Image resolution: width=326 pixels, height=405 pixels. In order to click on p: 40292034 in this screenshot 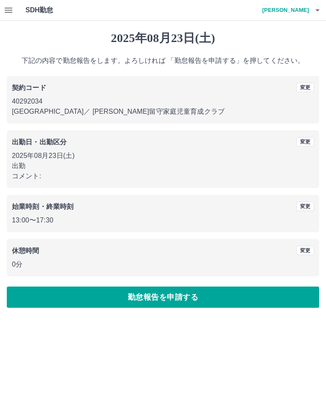, I will do `click(163, 101)`.